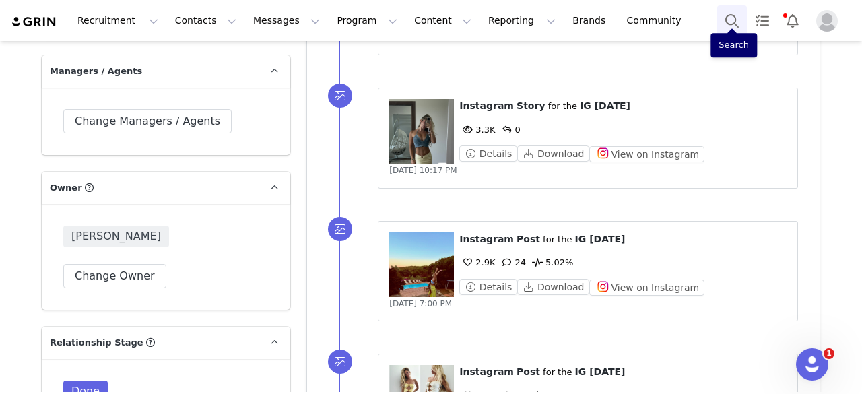 Image resolution: width=862 pixels, height=394 pixels. What do you see at coordinates (510, 129) in the screenshot?
I see `span: 0` at bounding box center [510, 129].